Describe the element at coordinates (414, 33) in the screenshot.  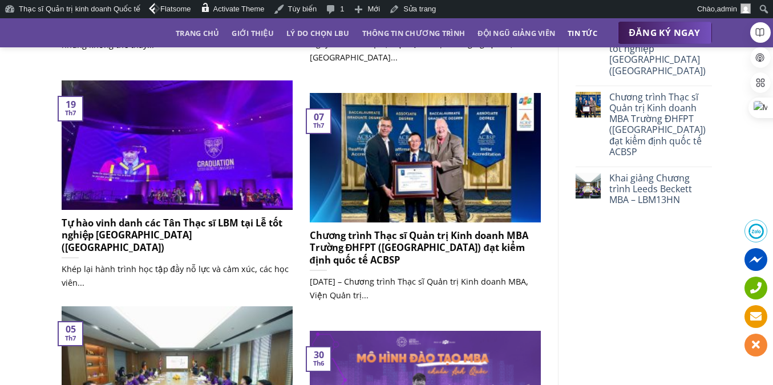
I see `a: Thông tin chương trình` at that location.